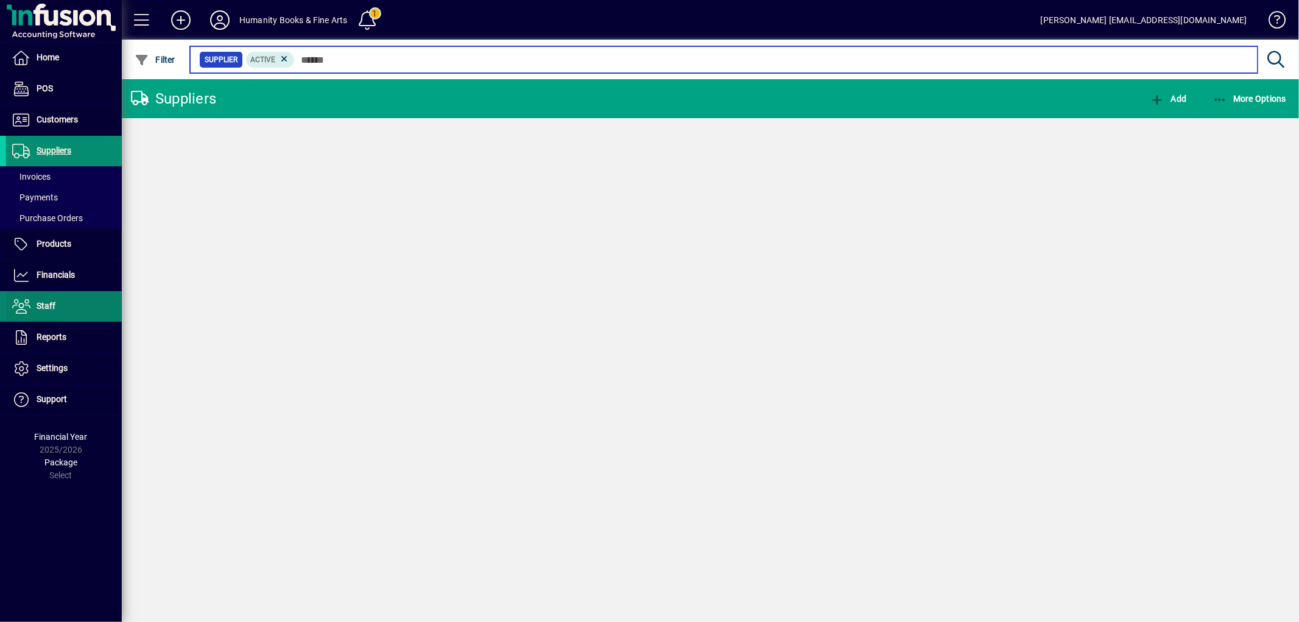  I want to click on span: Active, so click(263, 60).